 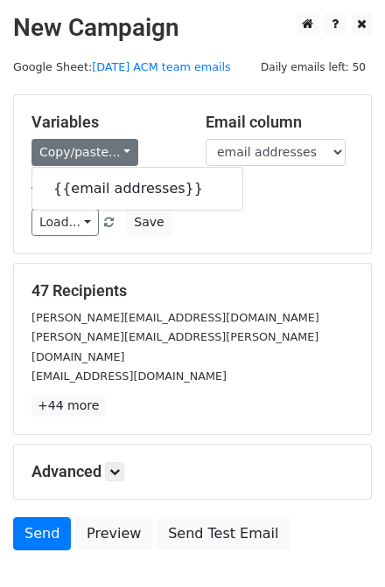 I want to click on small: Google Sheet:, so click(x=121, y=66).